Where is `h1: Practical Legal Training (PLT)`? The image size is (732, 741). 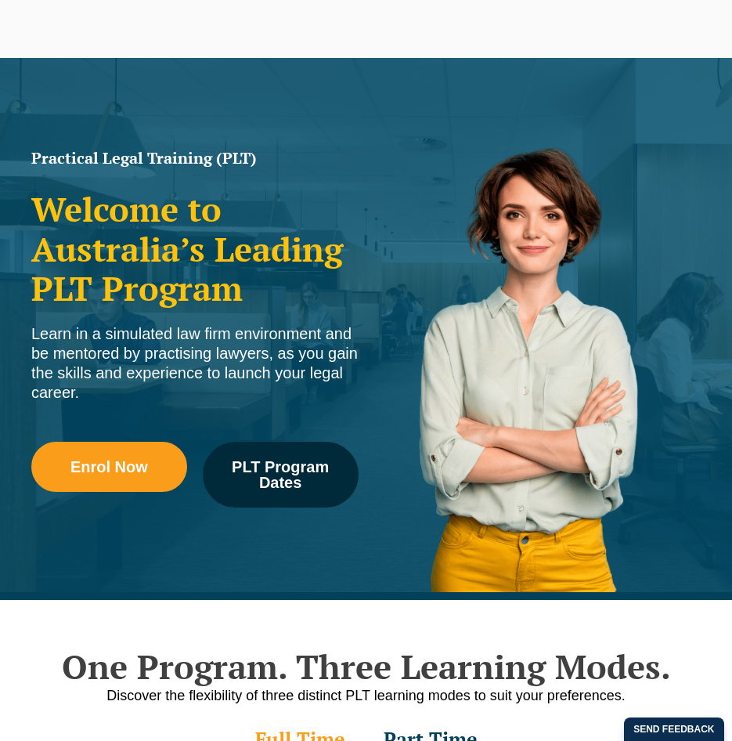 h1: Practical Legal Training (PLT) is located at coordinates (195, 158).